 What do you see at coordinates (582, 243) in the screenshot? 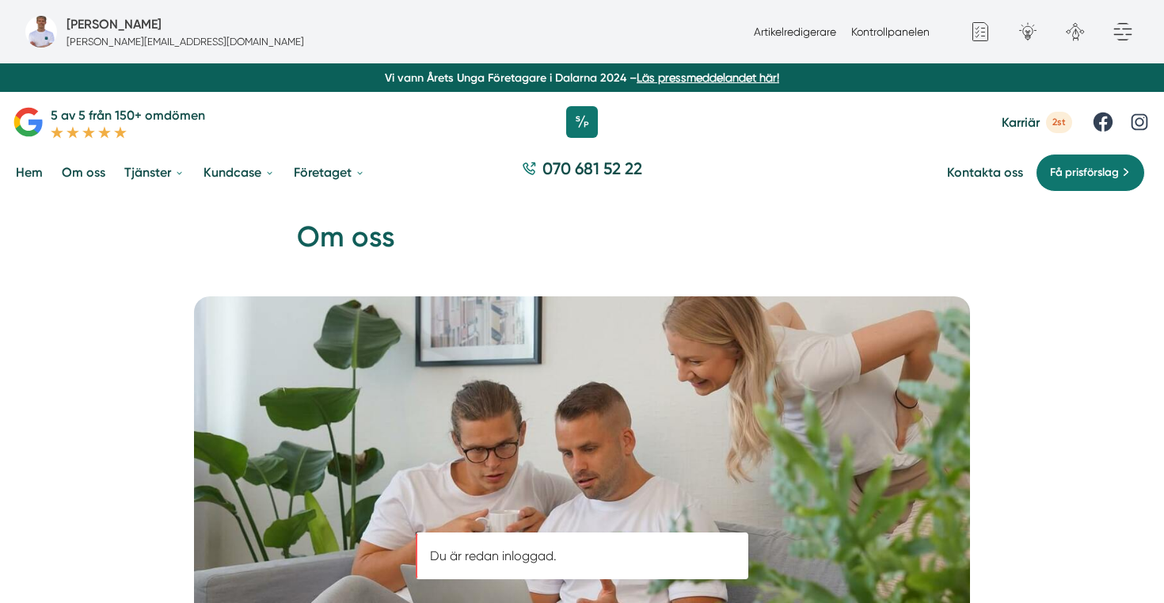
I see `h1: Om oss` at bounding box center [582, 243].